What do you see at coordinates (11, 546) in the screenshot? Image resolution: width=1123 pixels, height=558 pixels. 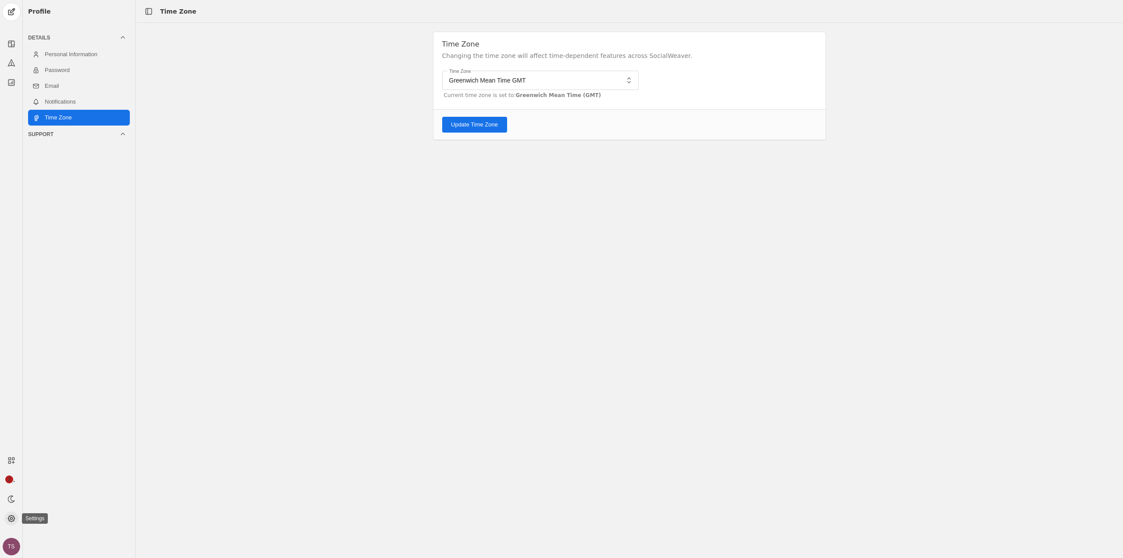 I see `div: TS` at bounding box center [11, 546].